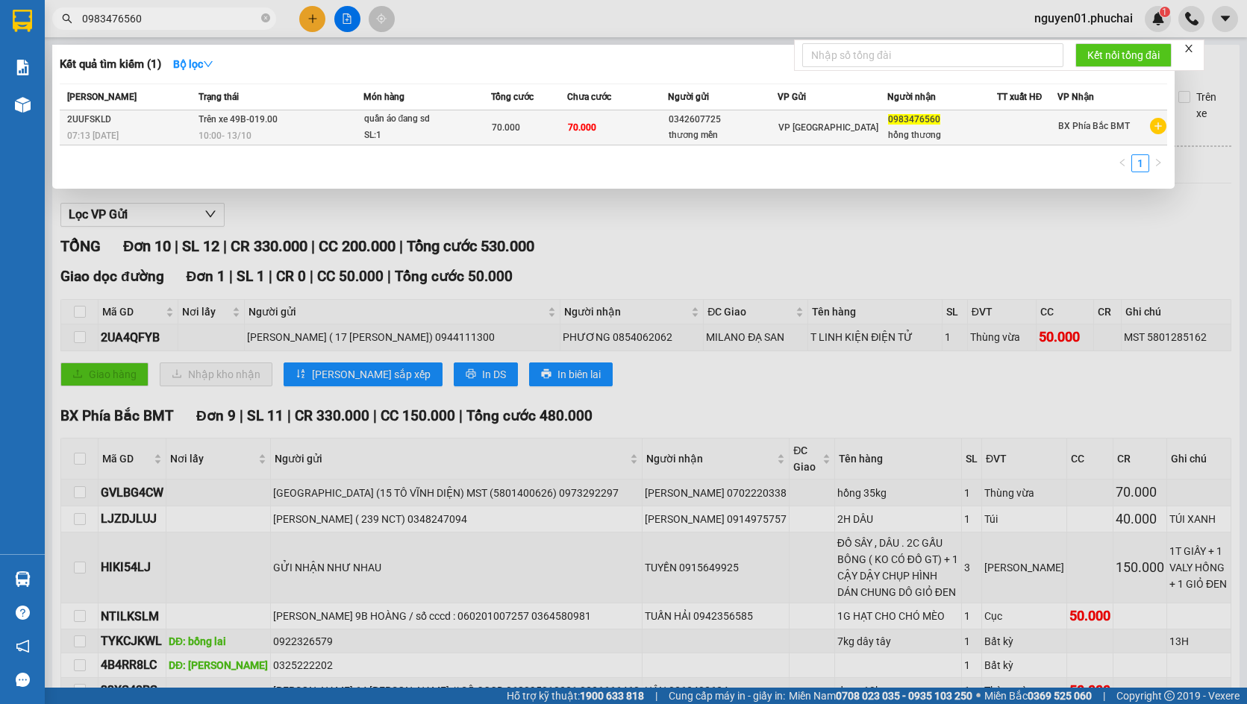 This screenshot has height=704, width=1247. What do you see at coordinates (1189, 49) in the screenshot?
I see `span: close` at bounding box center [1189, 49].